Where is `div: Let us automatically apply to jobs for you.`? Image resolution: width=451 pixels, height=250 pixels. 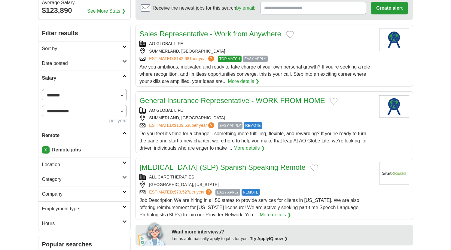 div: Let us automatically apply to jobs for you. is located at coordinates (290, 239).